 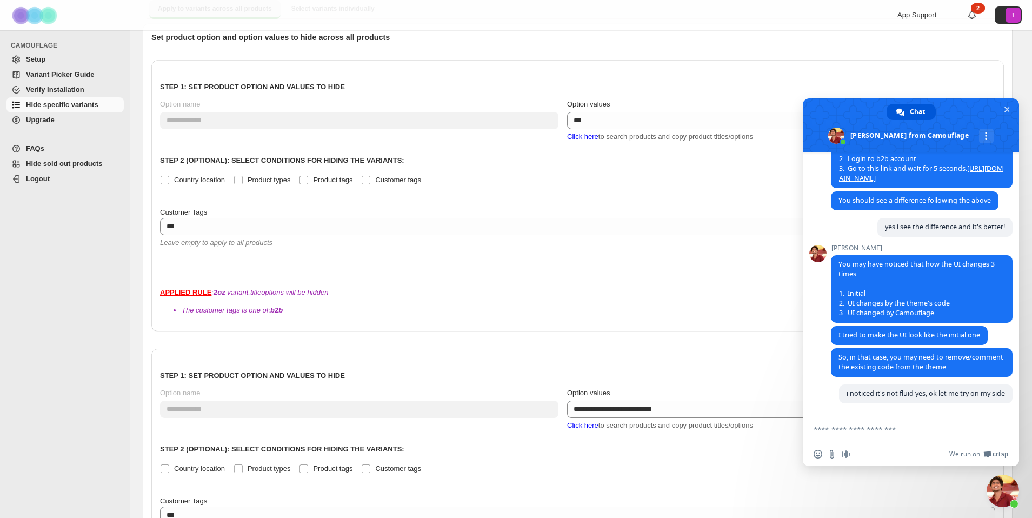 What do you see at coordinates (922, 154) in the screenshot?
I see `span: Can you try these:` at bounding box center [922, 154].